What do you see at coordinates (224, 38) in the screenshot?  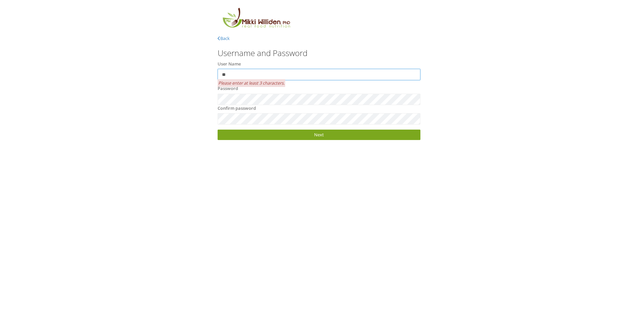 I see `a: Back` at bounding box center [224, 38].